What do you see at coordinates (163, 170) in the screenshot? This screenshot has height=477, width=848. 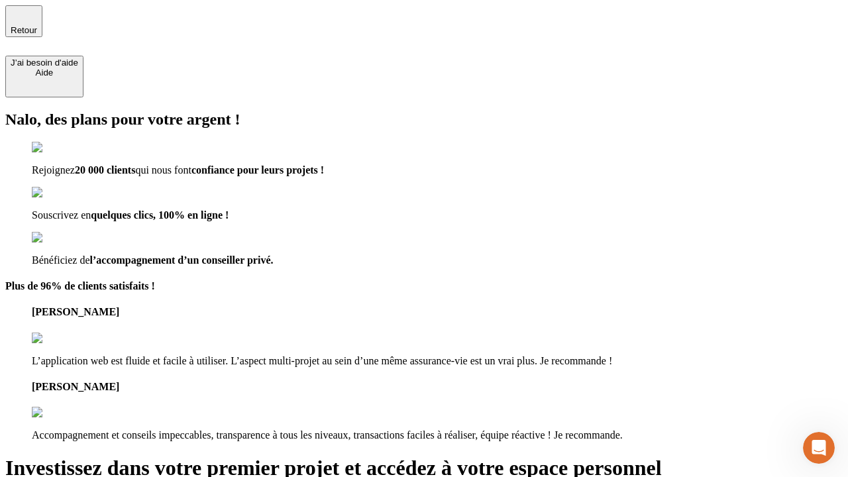 I see `span: qui nous font` at bounding box center [163, 170].